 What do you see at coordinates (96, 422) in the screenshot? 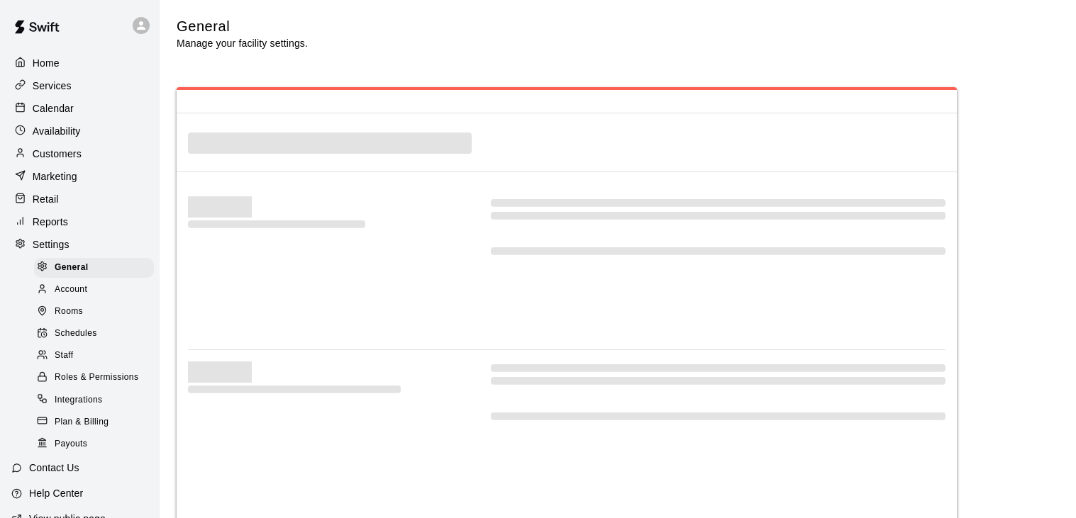
I see `a: Plan & Billing` at bounding box center [96, 422].